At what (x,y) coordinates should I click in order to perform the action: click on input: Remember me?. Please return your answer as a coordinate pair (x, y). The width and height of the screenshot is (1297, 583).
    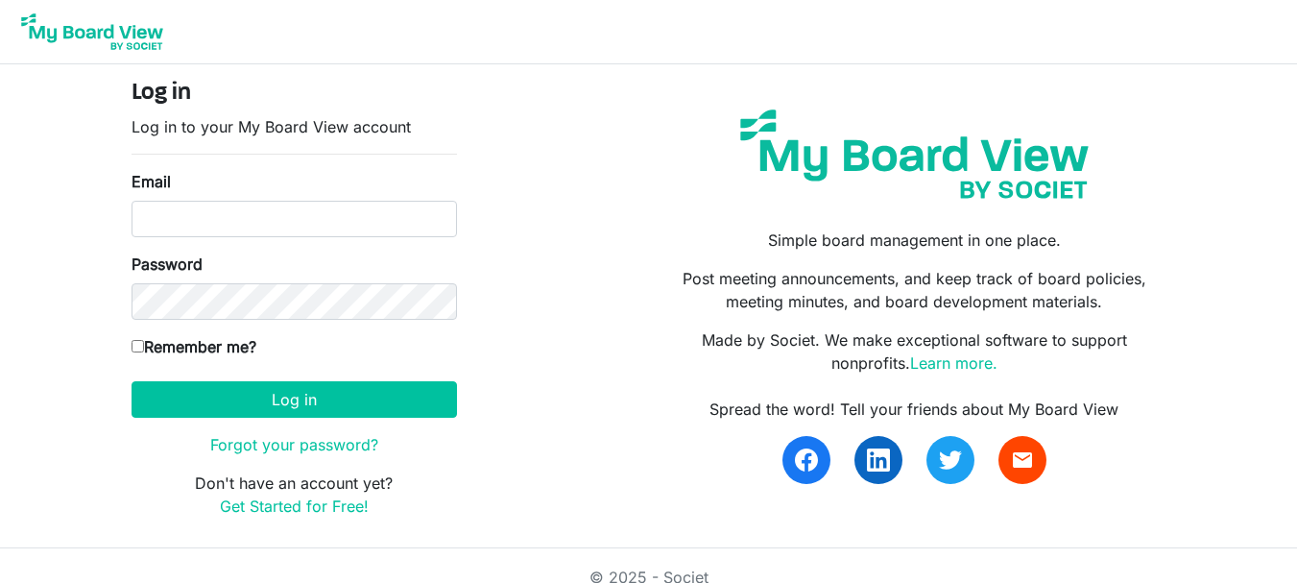
    Looking at the image, I should click on (137, 346).